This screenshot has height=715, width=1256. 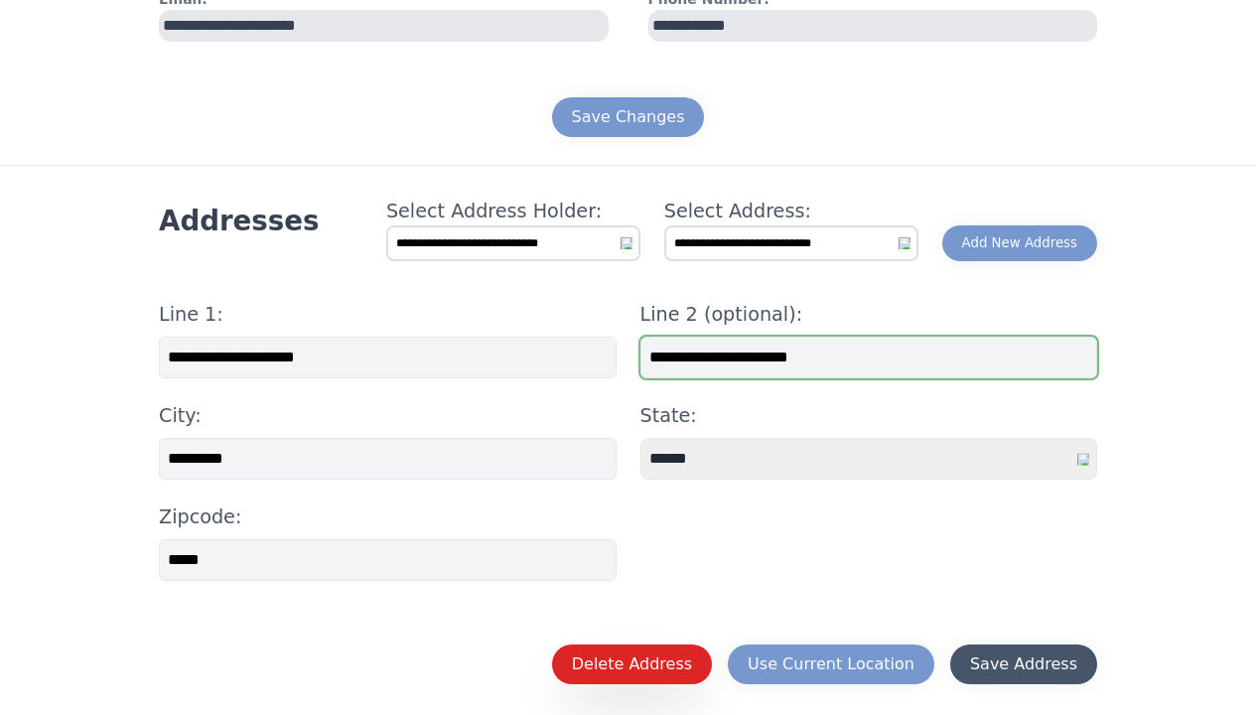 I want to click on div: Add New Address, so click(x=1020, y=243).